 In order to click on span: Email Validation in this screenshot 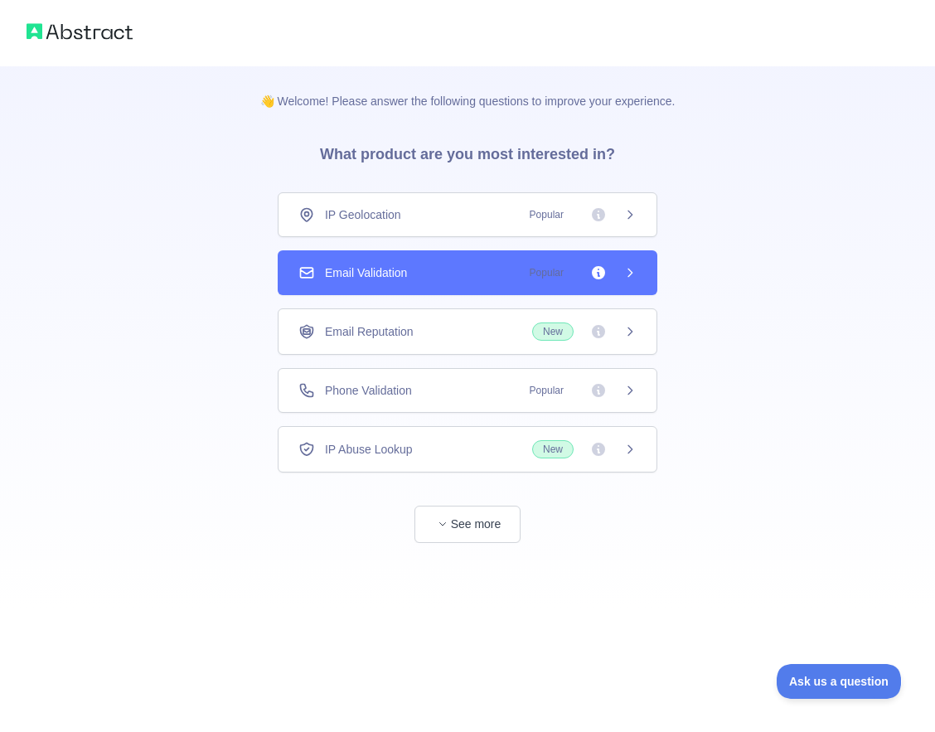, I will do `click(365, 273)`.